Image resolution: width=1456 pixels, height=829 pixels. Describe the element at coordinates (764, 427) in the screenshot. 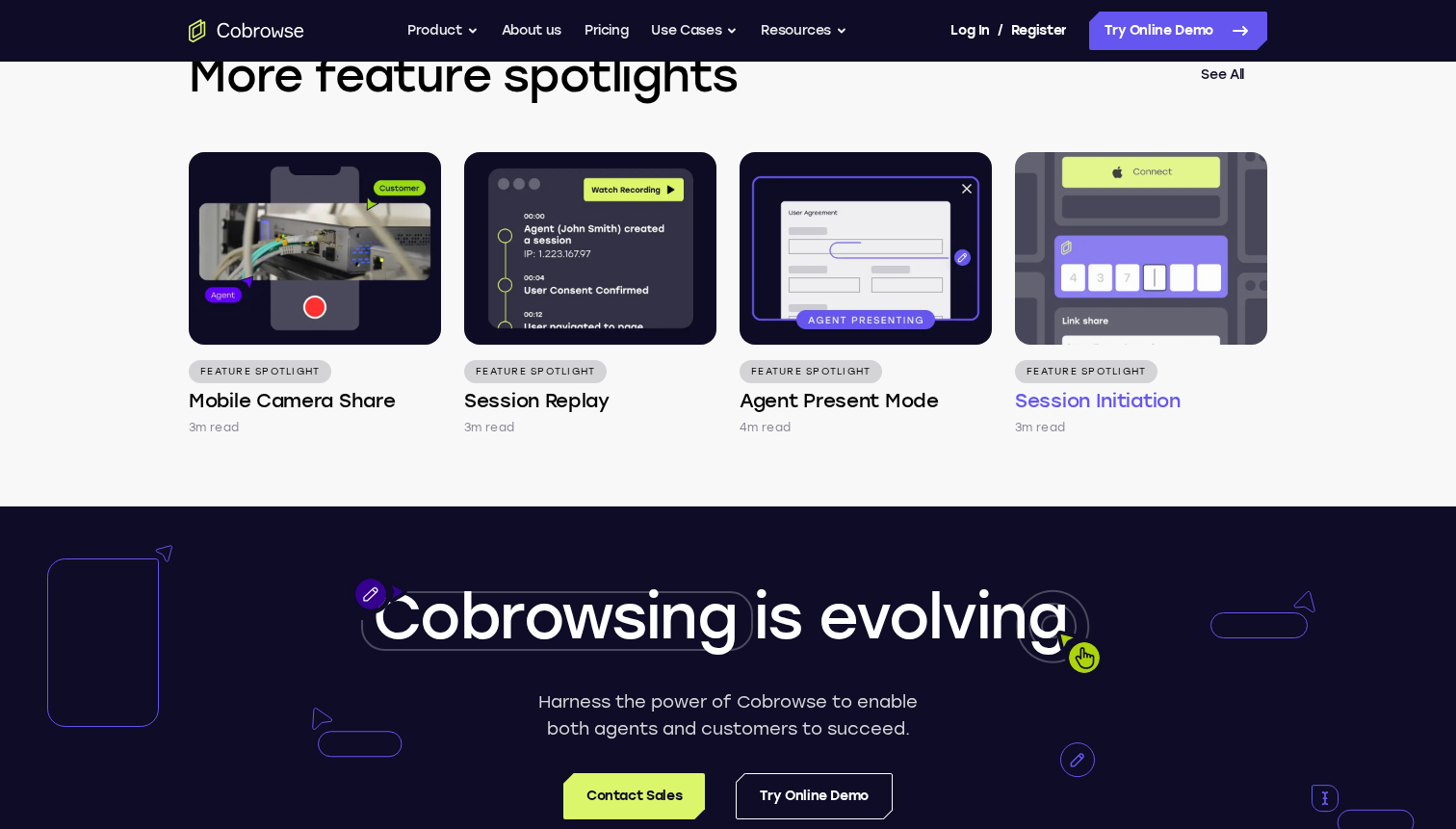

I see `p: 4m read` at that location.